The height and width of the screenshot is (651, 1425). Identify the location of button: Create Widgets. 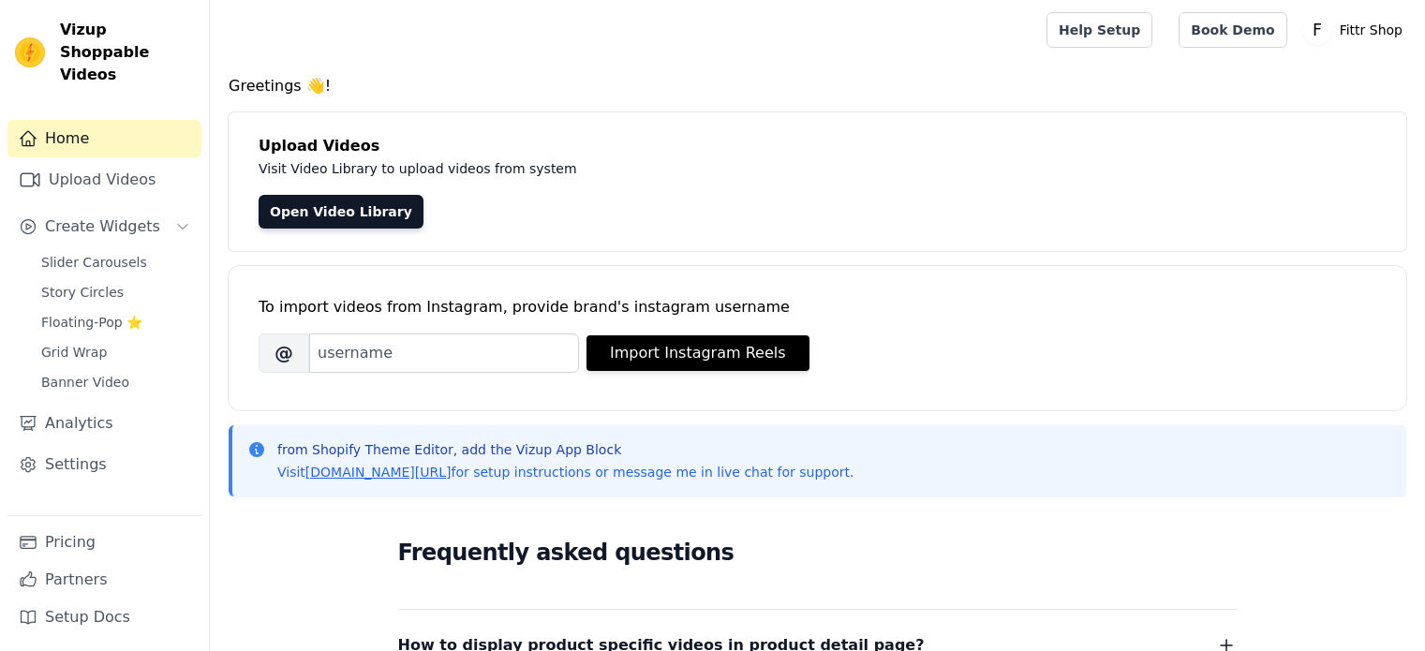
(104, 227).